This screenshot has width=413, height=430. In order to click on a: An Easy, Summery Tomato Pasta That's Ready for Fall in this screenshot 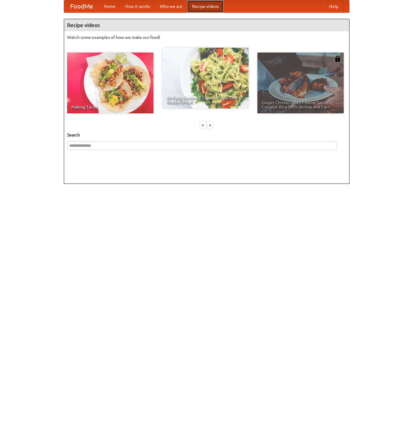, I will do `click(206, 78)`.